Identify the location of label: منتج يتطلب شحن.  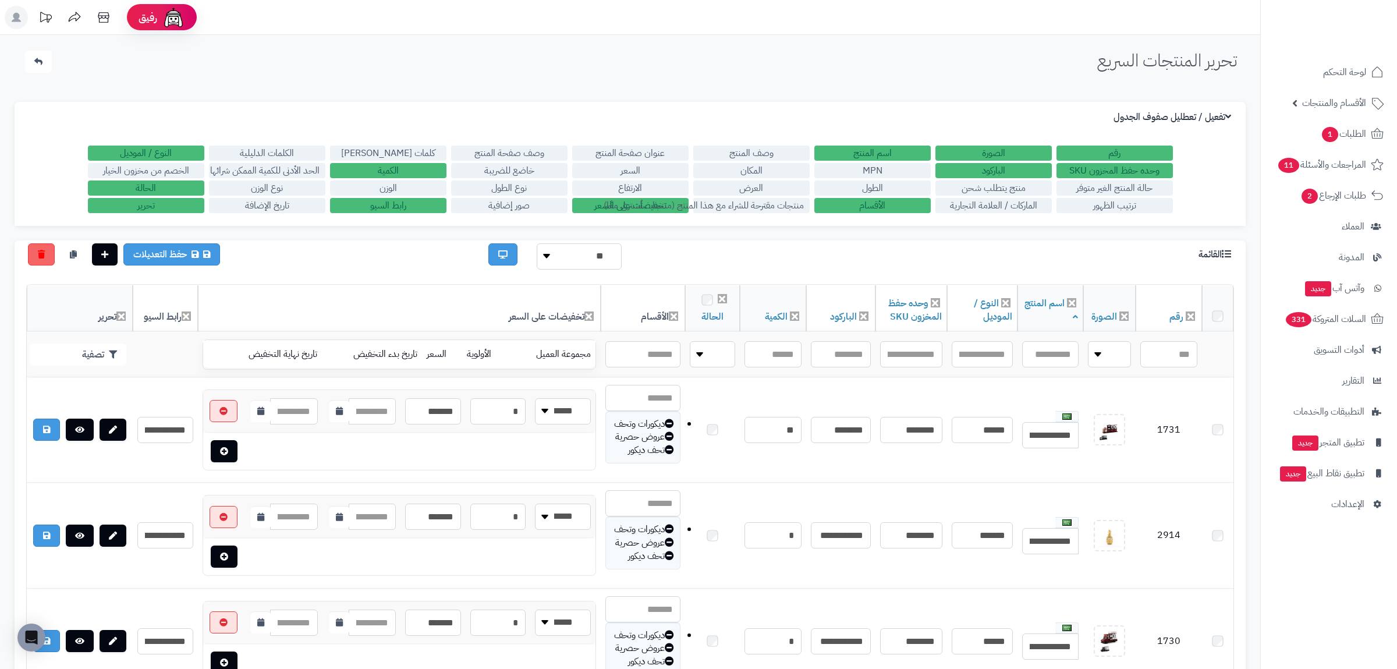
(994, 188).